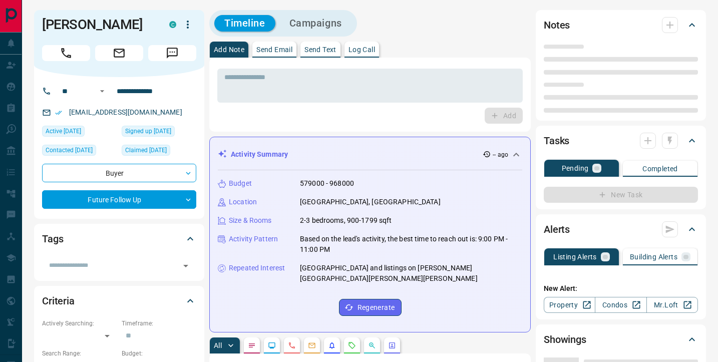 This screenshot has width=718, height=362. I want to click on div: Activity Summary-- ago, so click(370, 154).